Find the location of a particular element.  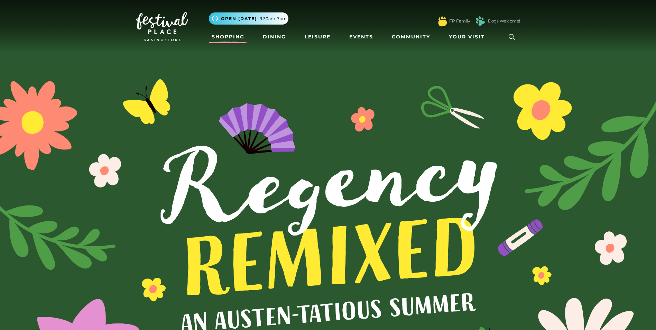

a: FP Family is located at coordinates (459, 21).